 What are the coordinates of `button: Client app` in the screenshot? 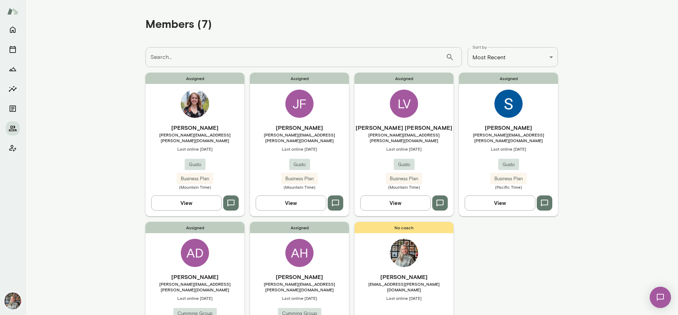 It's located at (13, 148).